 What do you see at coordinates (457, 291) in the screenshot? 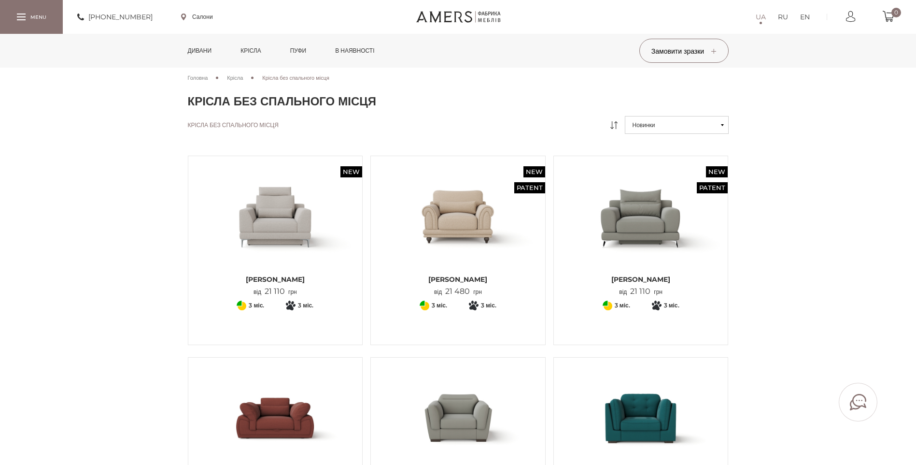
I see `span: 21 480` at bounding box center [457, 291].